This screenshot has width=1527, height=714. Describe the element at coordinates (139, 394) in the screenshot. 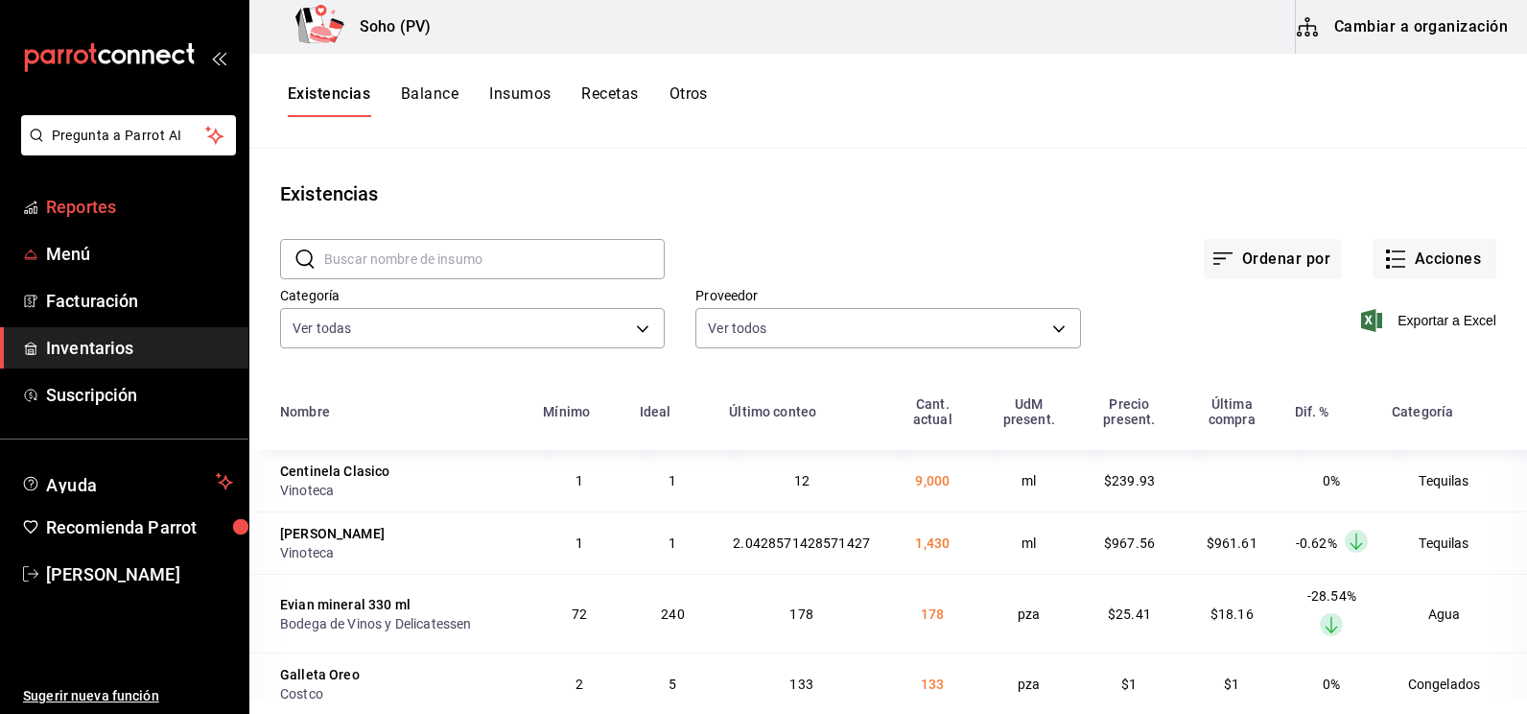

I see `span: Suscripción` at that location.